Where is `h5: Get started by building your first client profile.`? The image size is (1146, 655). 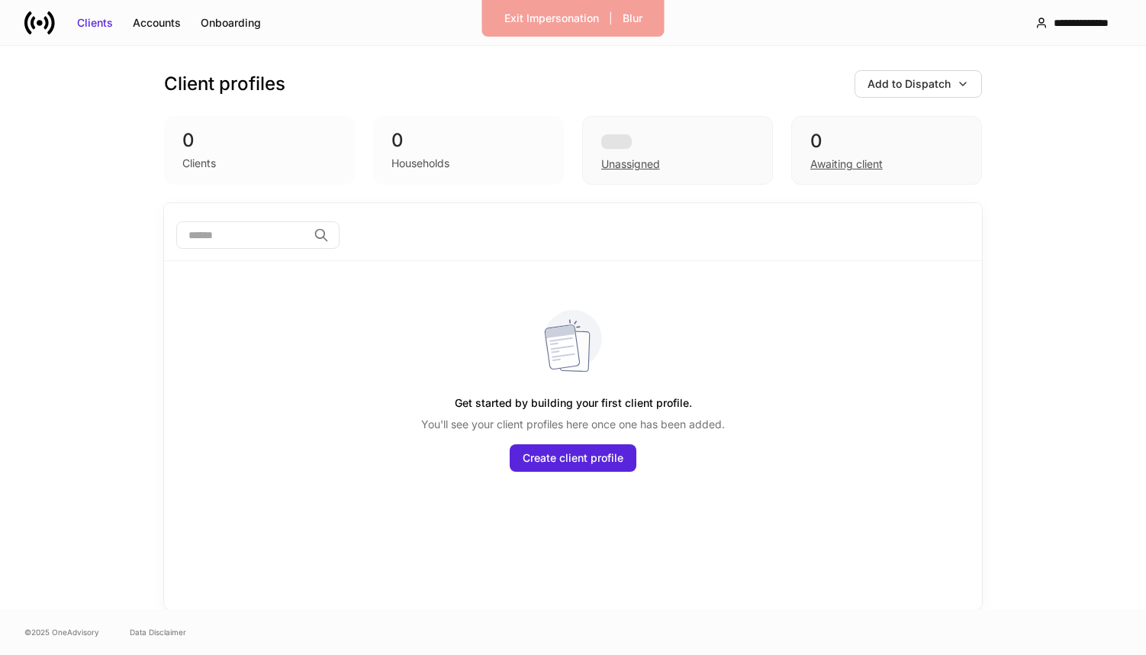 h5: Get started by building your first client profile. is located at coordinates (573, 403).